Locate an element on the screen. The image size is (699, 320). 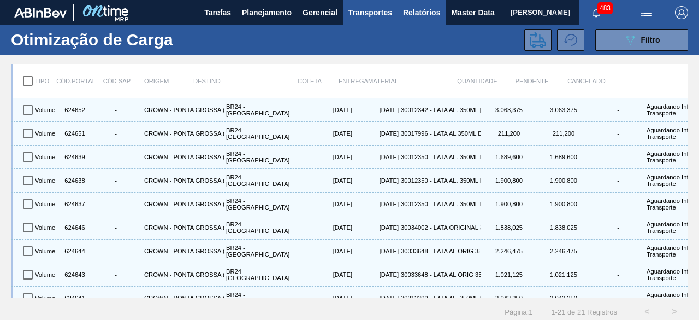
div: 30012342 - LATA AL. 350ML BC 429 is located at coordinates (440, 110).